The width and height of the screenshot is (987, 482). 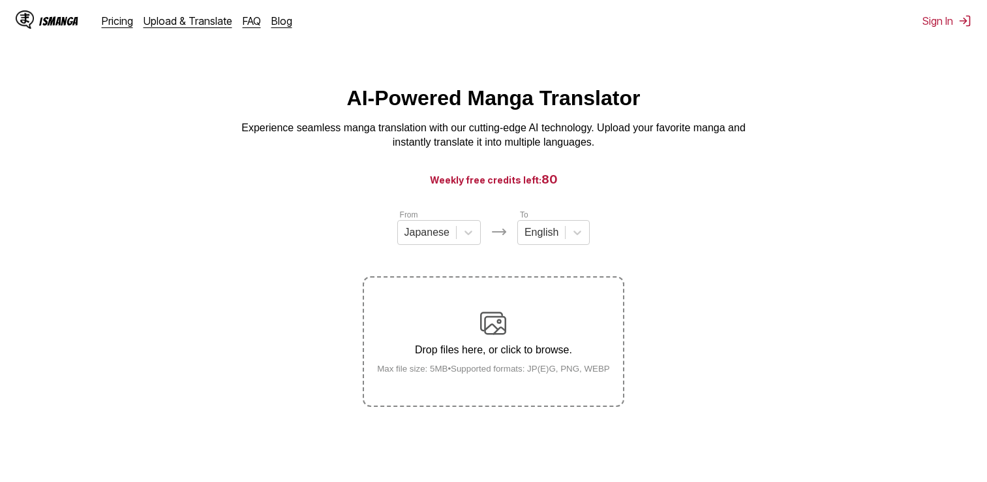 What do you see at coordinates (494, 98) in the screenshot?
I see `h1: AI-Powered Manga Translator` at bounding box center [494, 98].